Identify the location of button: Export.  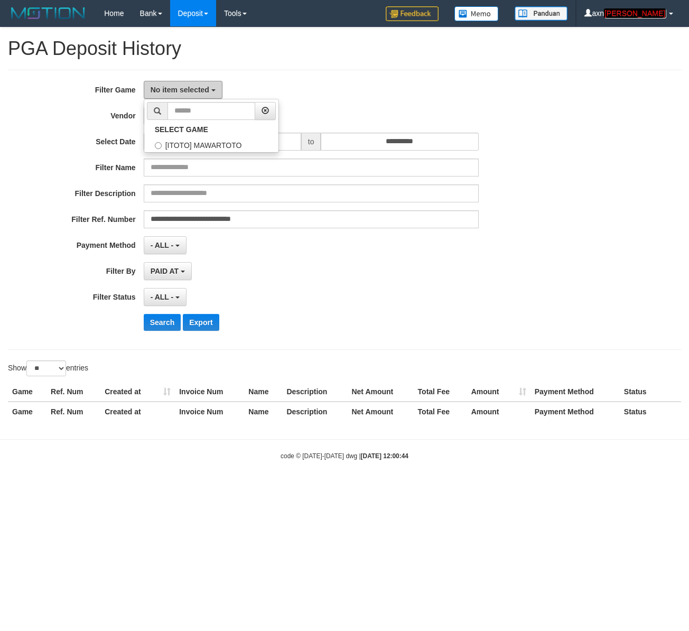
(201, 322).